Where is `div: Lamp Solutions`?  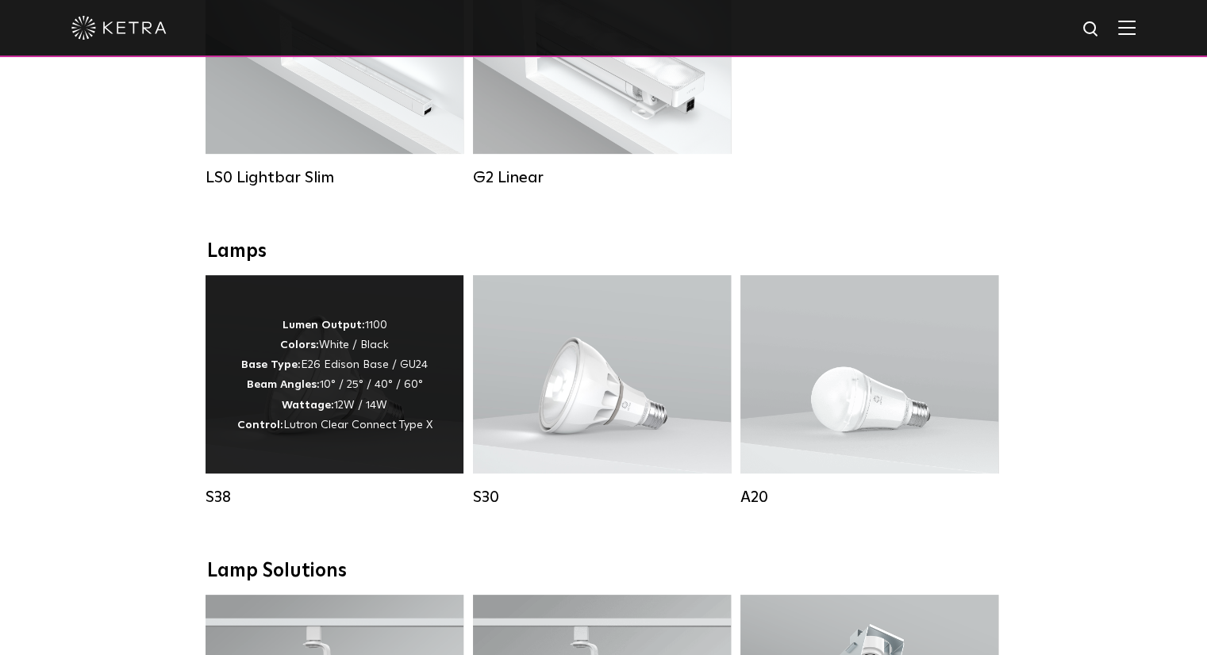
div: Lamp Solutions is located at coordinates (604, 571).